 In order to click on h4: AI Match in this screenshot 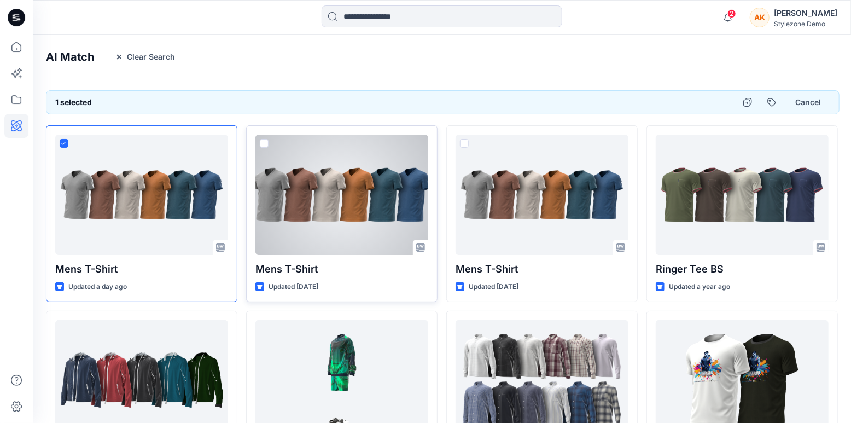, I will do `click(70, 57)`.